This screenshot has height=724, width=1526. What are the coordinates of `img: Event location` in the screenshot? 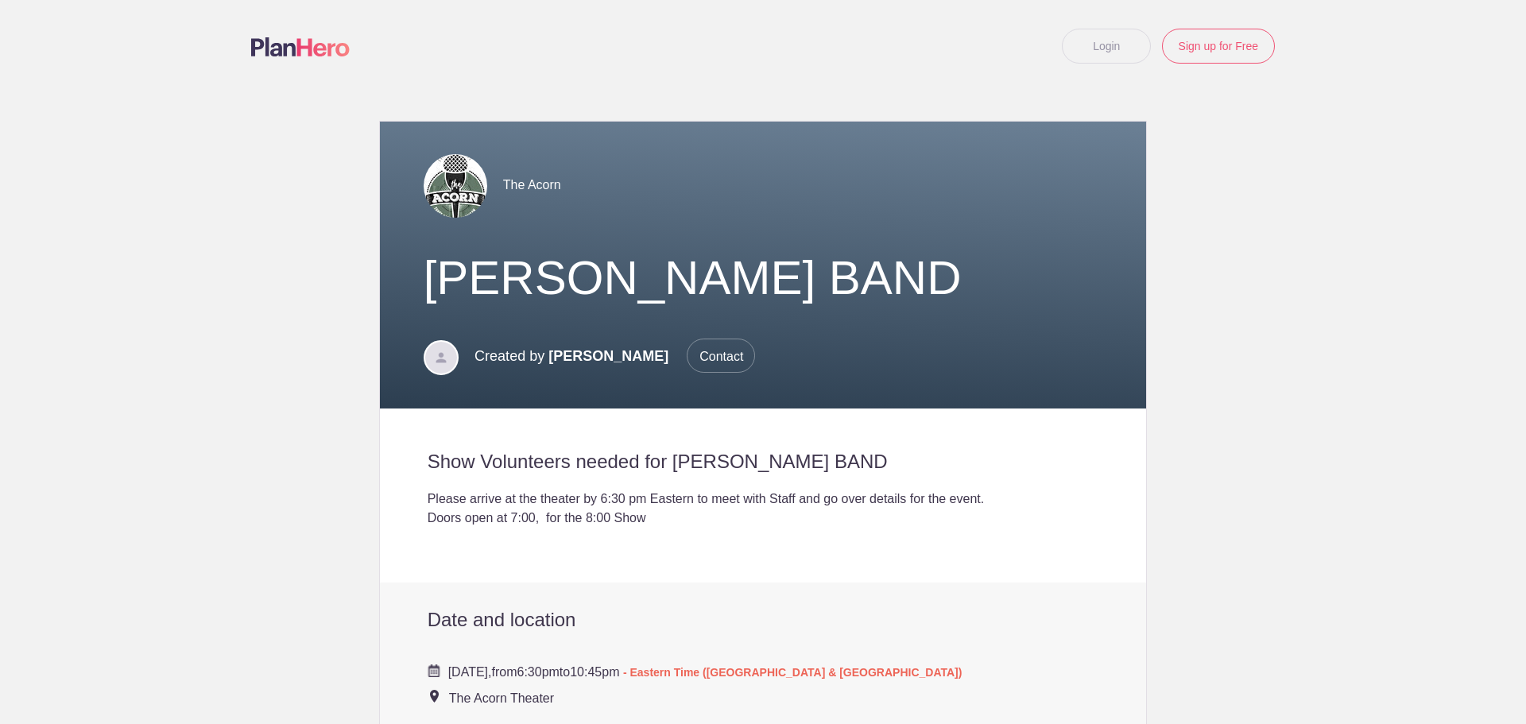 It's located at (434, 696).